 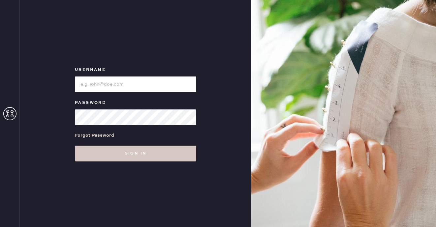 I want to click on button: Sign in, so click(x=135, y=154).